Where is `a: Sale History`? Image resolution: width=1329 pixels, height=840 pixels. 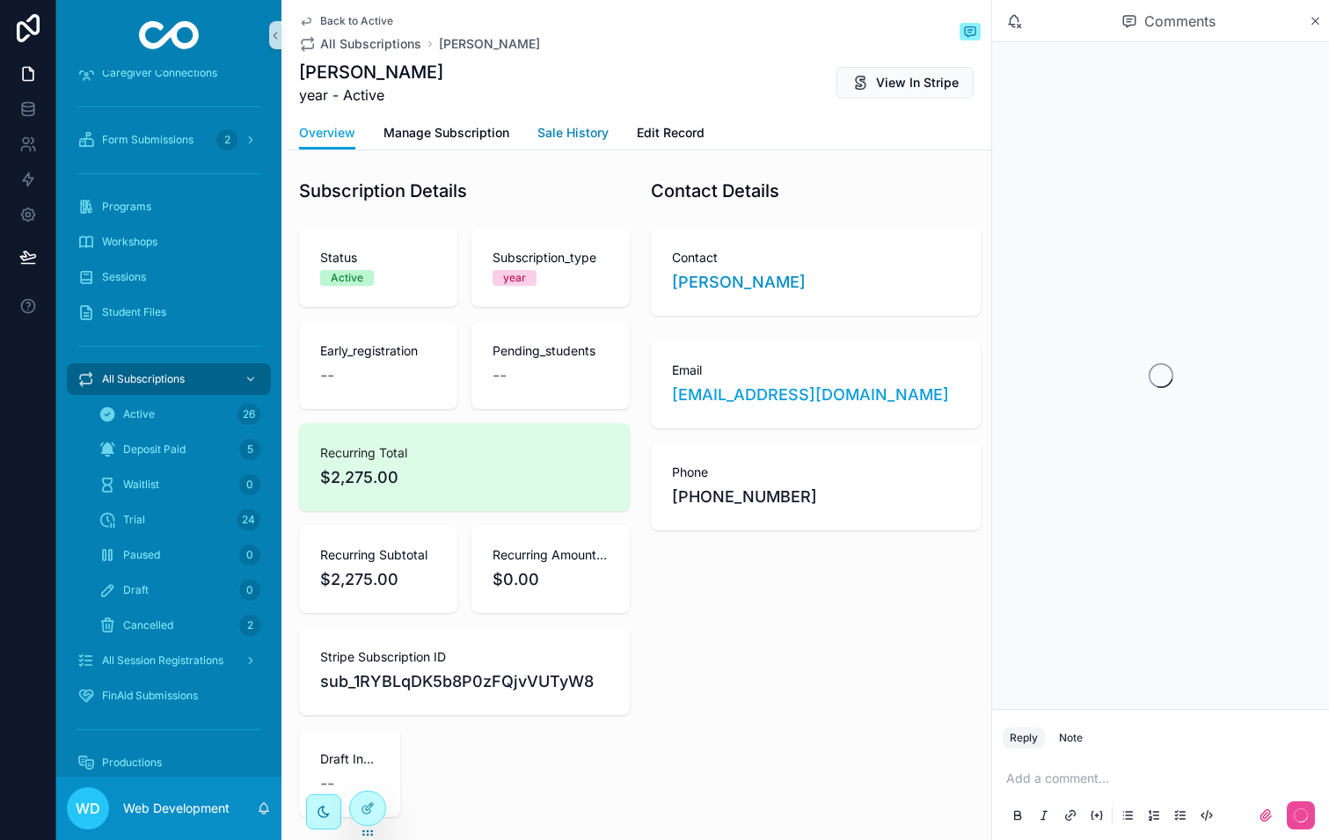 a: Sale History is located at coordinates (572, 135).